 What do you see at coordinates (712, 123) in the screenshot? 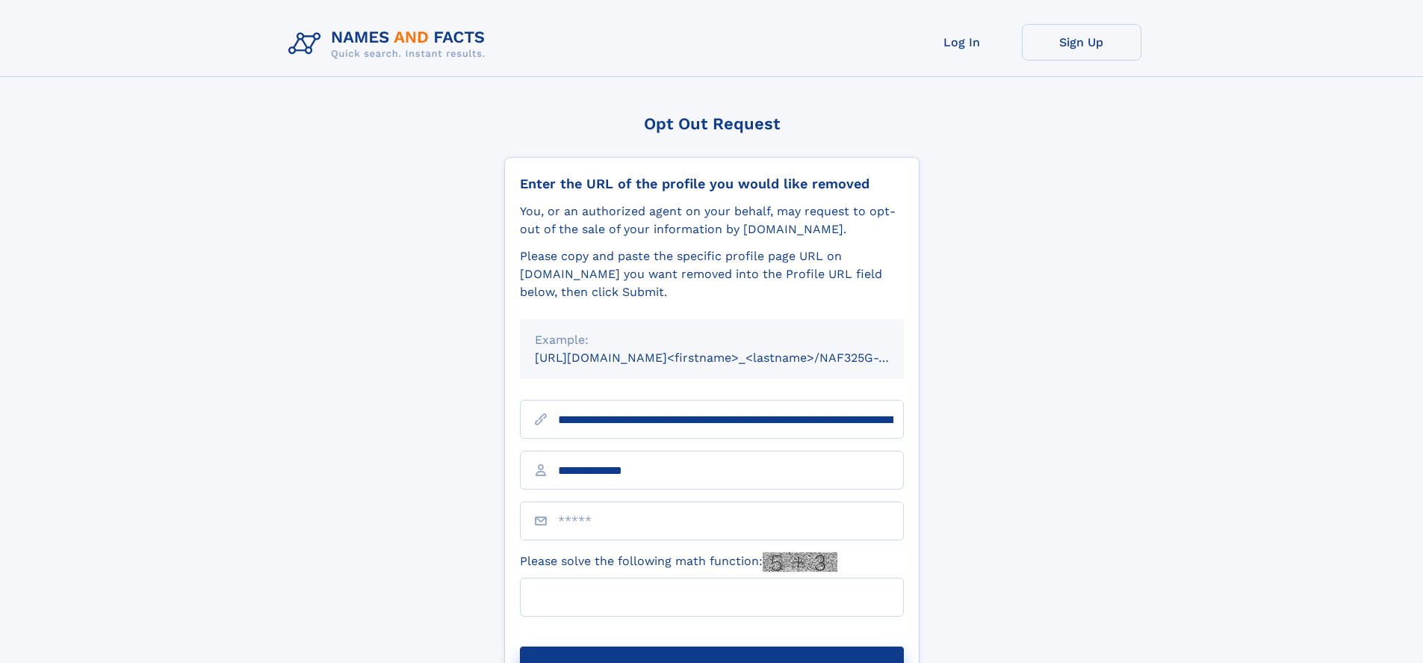
I see `div: Opt Out Request` at bounding box center [712, 123].